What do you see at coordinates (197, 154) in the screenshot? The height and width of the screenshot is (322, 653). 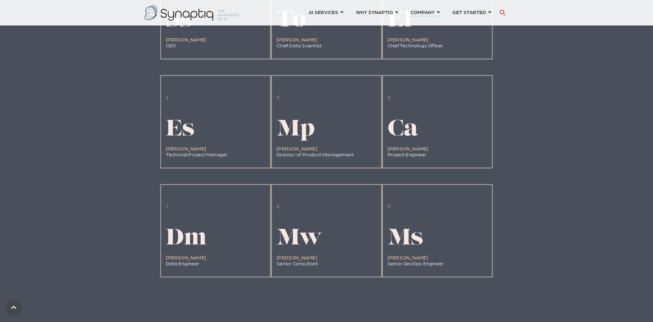 I see `span: Technical Project Manager` at bounding box center [197, 154].